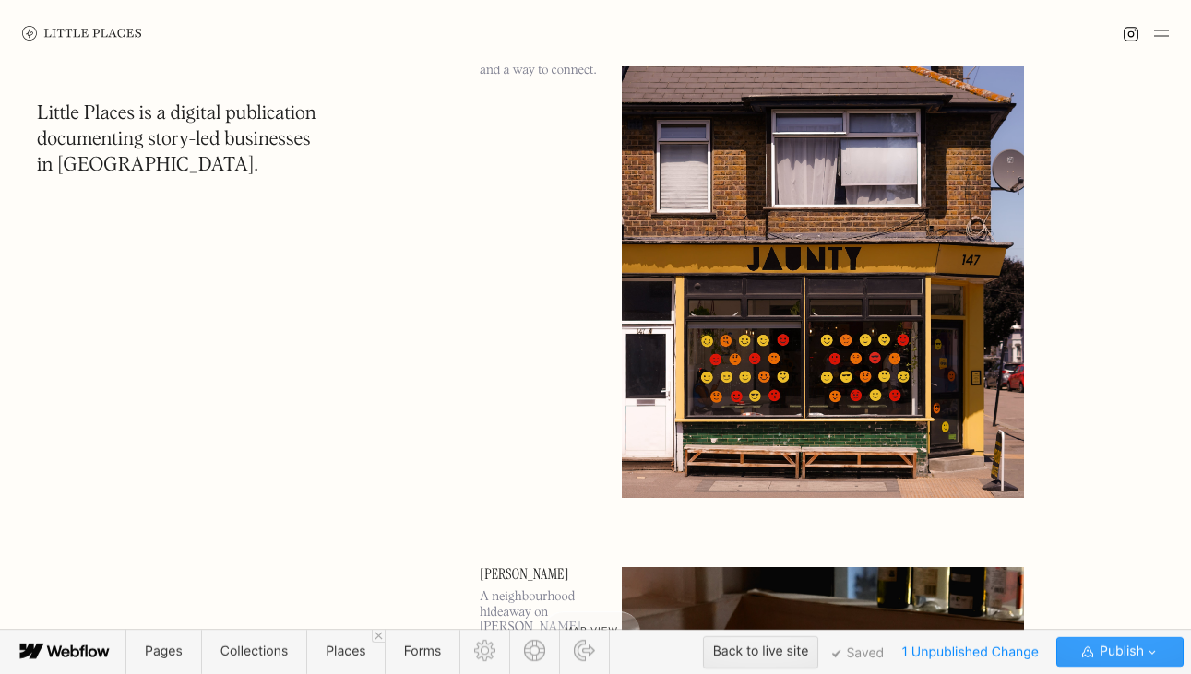 The image size is (1191, 674). Describe the element at coordinates (254, 651) in the screenshot. I see `span: Collections` at that location.